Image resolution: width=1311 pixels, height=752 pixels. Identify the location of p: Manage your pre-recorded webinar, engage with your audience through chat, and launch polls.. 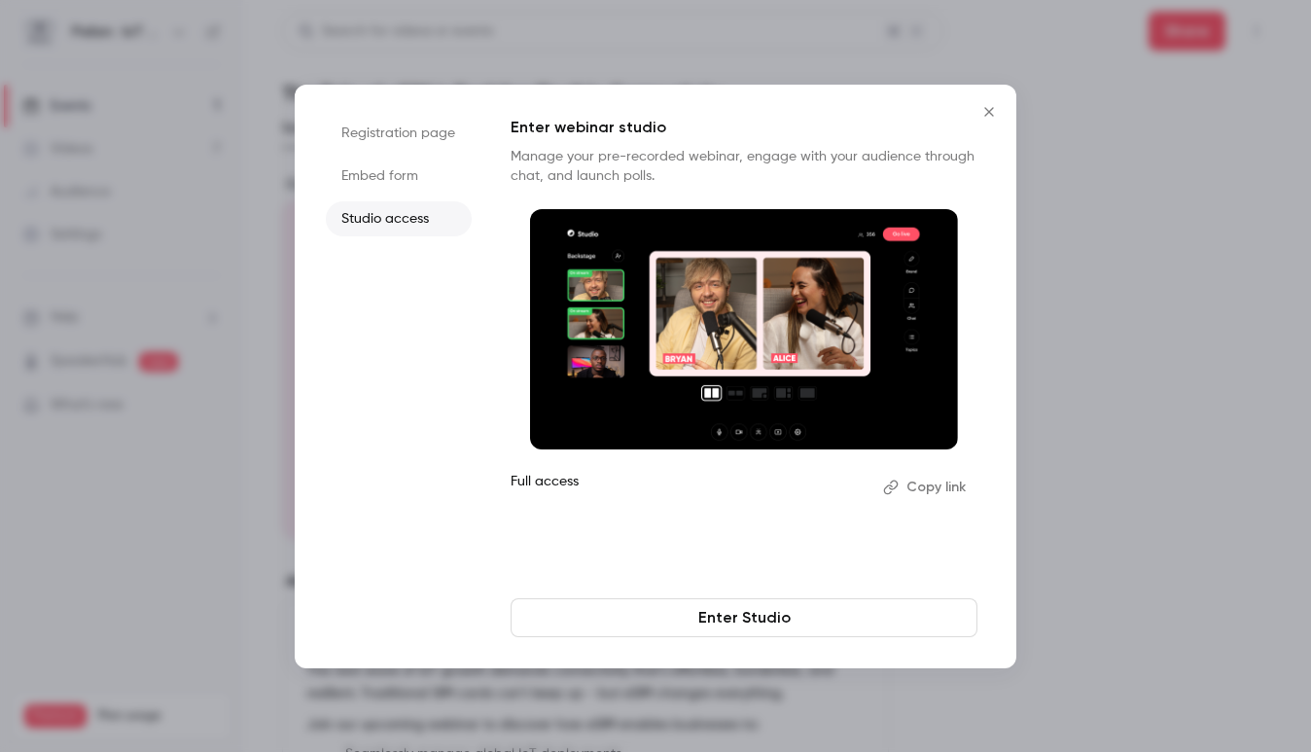
(744, 166).